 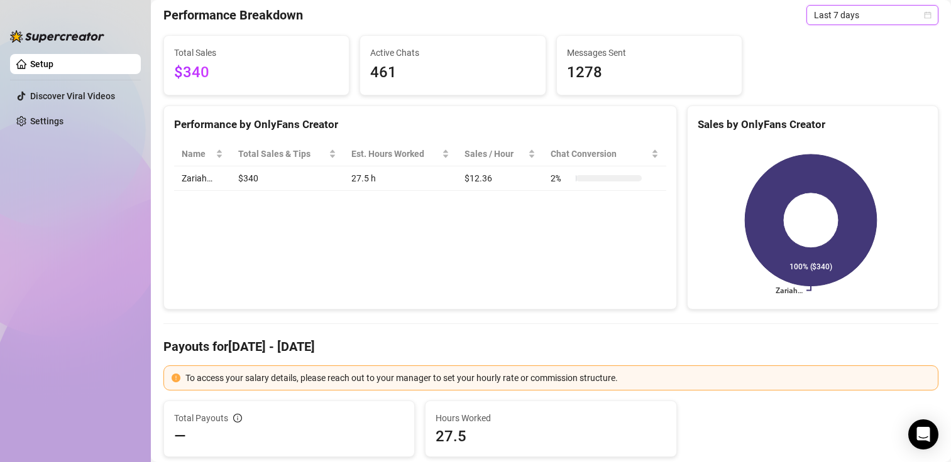 I want to click on span: 1278, so click(x=649, y=73).